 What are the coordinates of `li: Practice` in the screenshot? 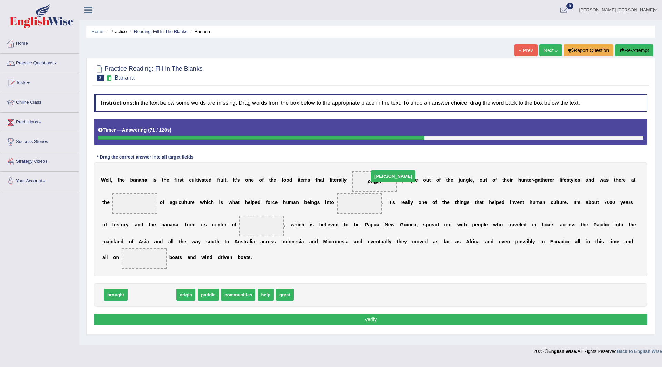 It's located at (115, 31).